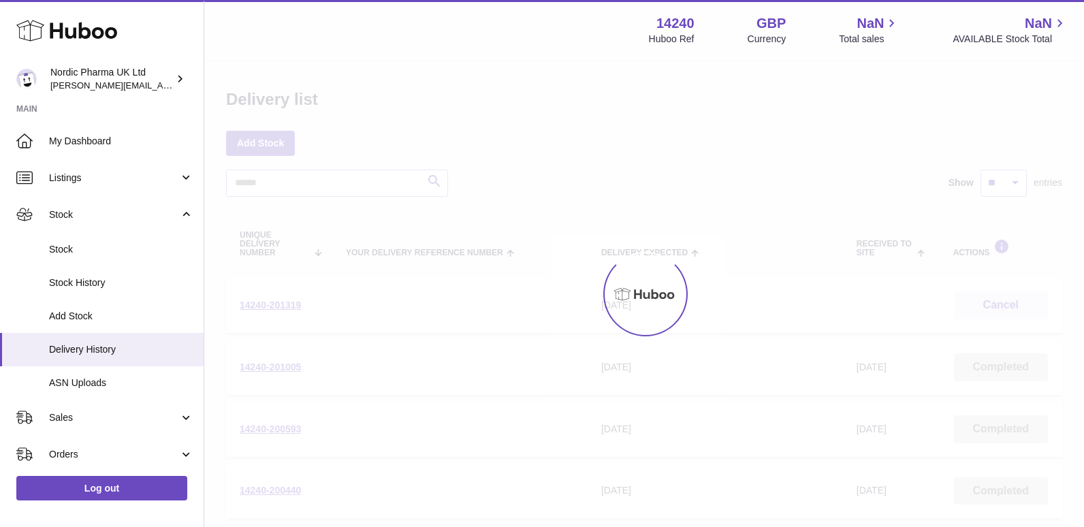 Image resolution: width=1084 pixels, height=527 pixels. I want to click on a: NaN Total sales, so click(869, 30).